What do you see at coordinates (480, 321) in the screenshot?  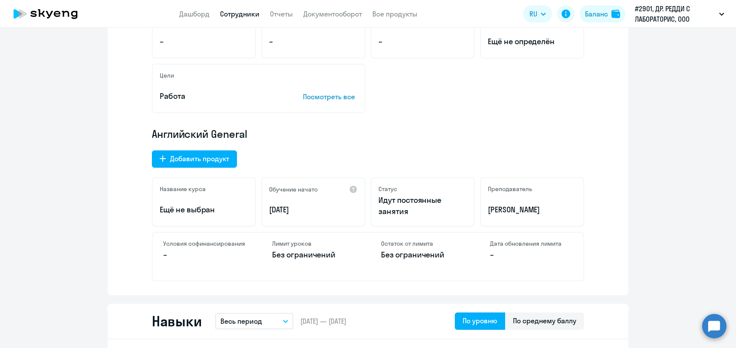 I see `div: По уровню` at bounding box center [480, 321].